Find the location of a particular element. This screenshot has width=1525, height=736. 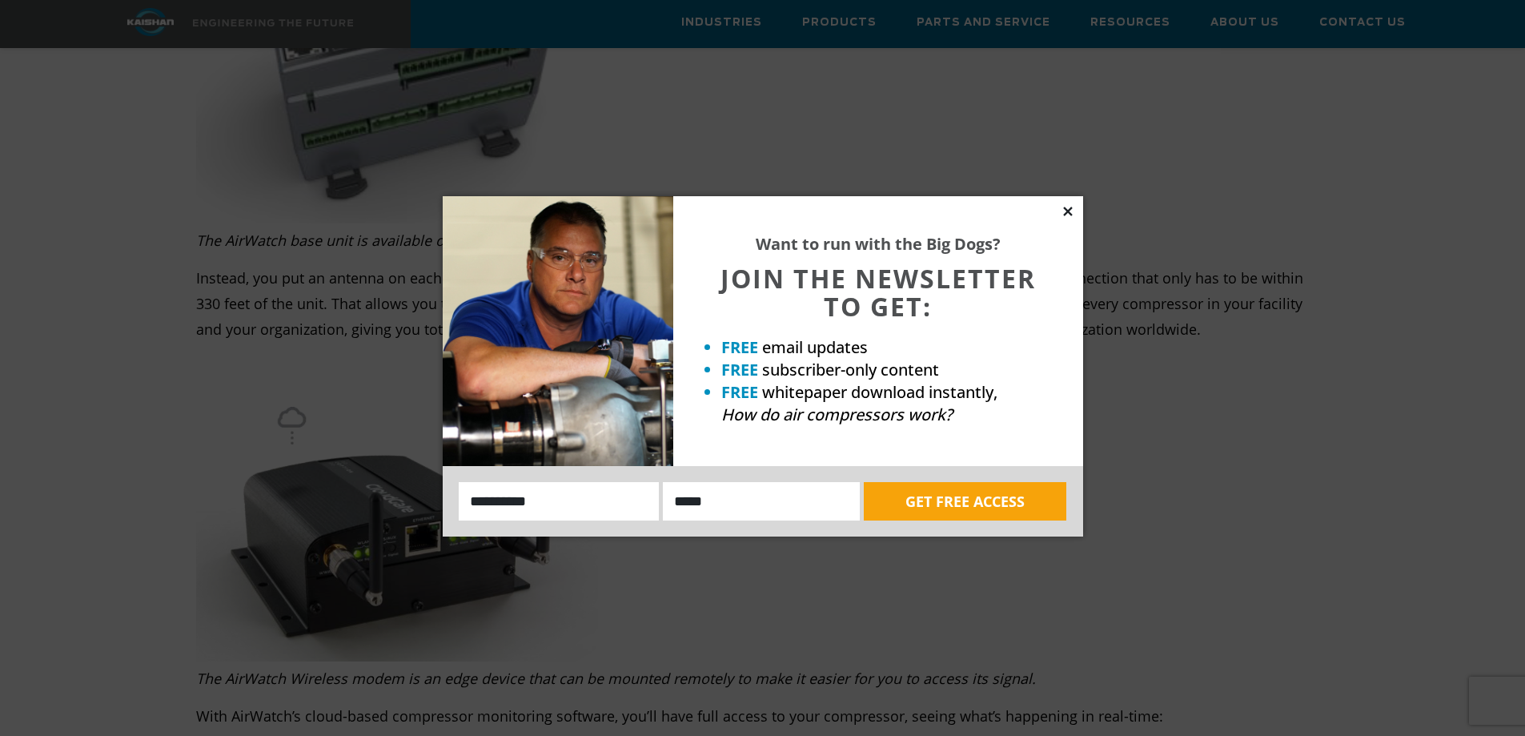

span: email updates is located at coordinates (815, 347).